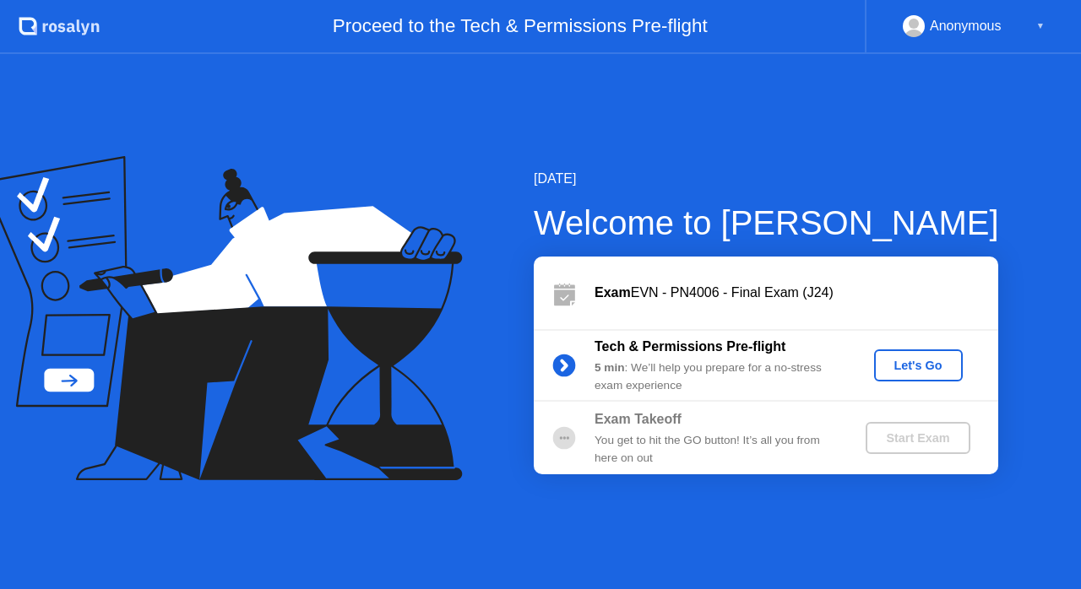  I want to click on div: Let's Go, so click(918, 366).